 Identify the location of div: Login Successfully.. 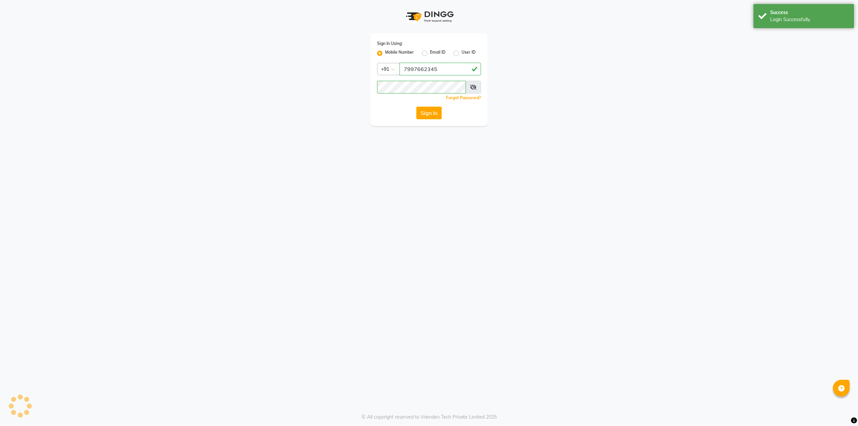
(809, 19).